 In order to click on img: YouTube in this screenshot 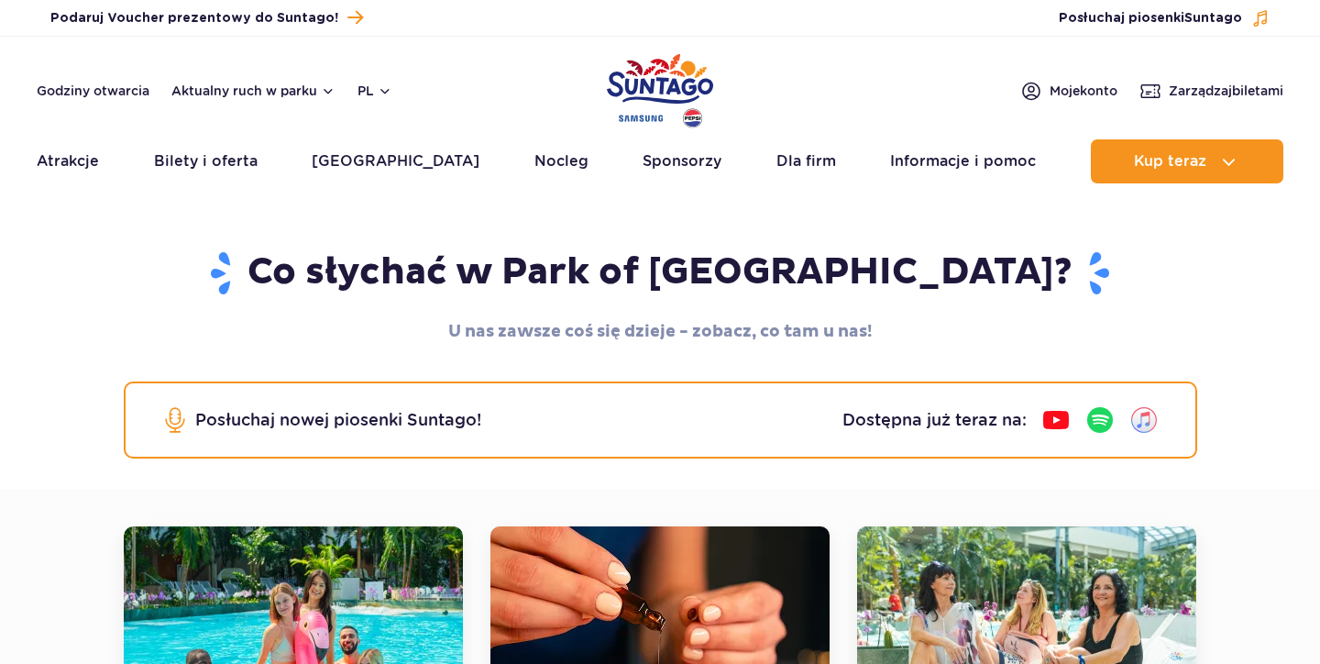, I will do `click(1056, 420)`.